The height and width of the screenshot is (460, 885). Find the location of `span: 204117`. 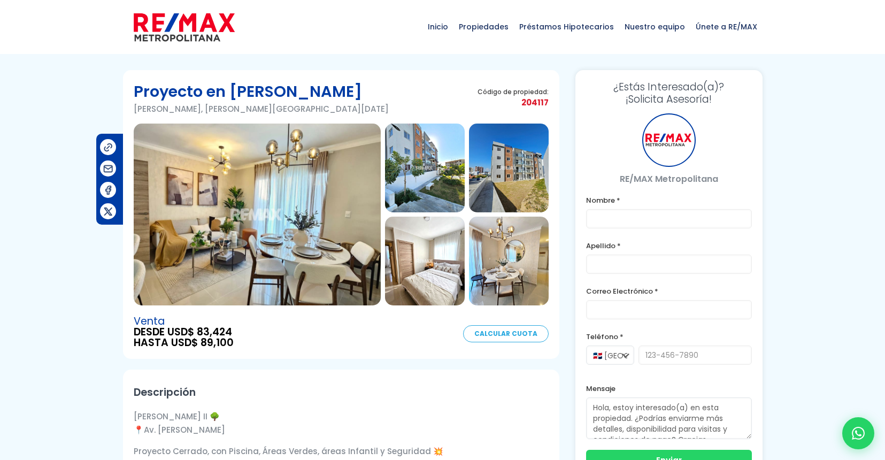

span: 204117 is located at coordinates (513, 102).